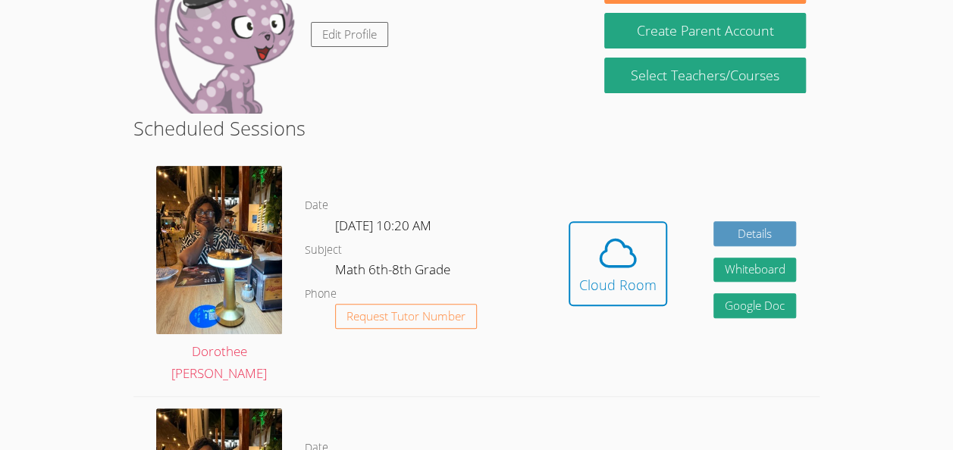 The width and height of the screenshot is (953, 450). Describe the element at coordinates (394, 272) in the screenshot. I see `dd: Math 6th-8th Grade` at that location.